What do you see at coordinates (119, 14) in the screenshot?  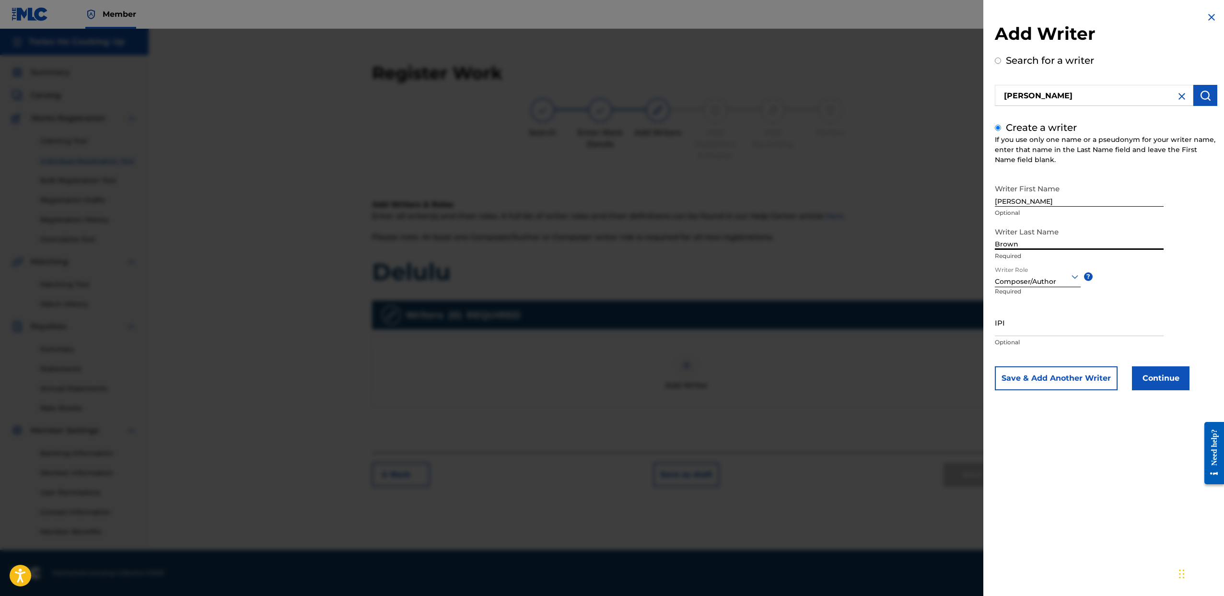 I see `span: Member` at bounding box center [119, 14].